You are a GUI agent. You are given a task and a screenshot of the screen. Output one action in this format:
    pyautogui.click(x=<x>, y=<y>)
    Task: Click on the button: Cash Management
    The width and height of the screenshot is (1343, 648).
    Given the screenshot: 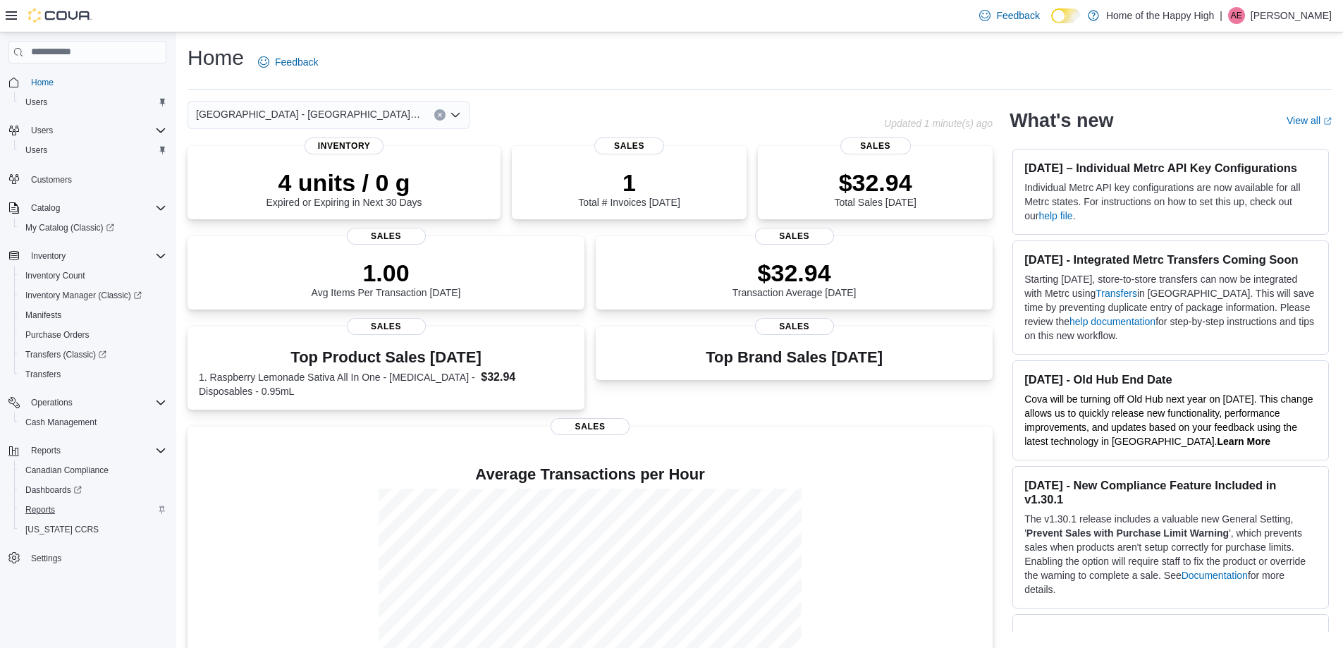 What is the action you would take?
    pyautogui.click(x=93, y=422)
    